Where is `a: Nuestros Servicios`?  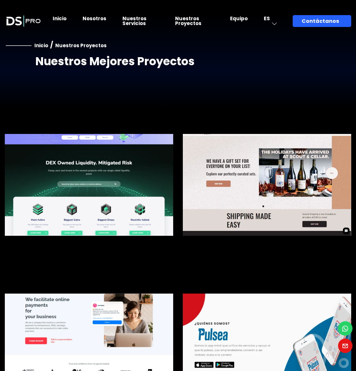
a: Nuestros Servicios is located at coordinates (134, 21).